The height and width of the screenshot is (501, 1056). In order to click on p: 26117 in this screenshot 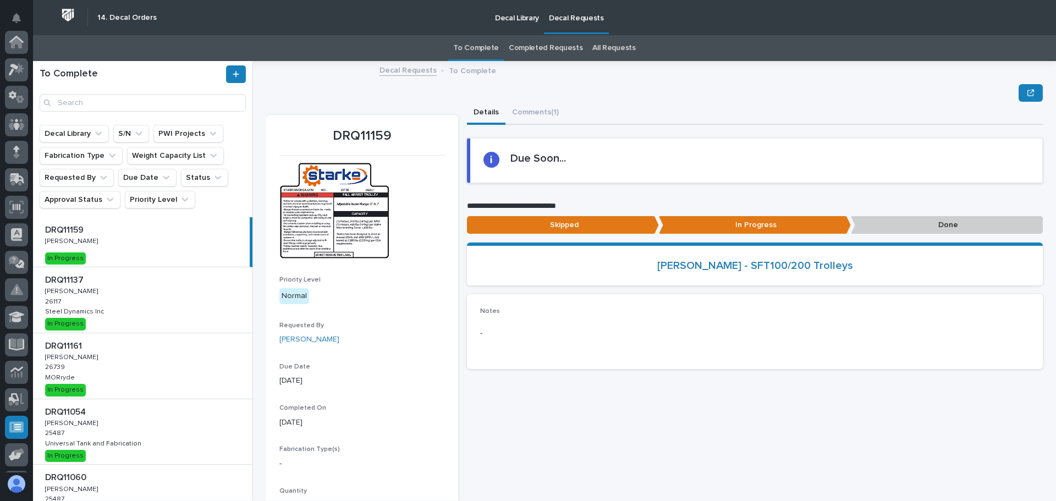, I will do `click(54, 301)`.